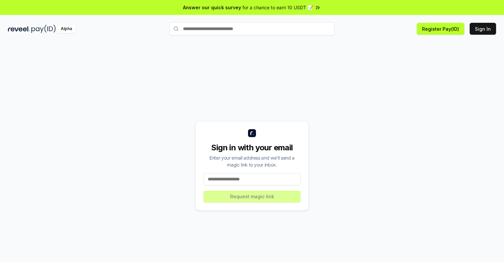 This screenshot has width=504, height=262. I want to click on button: Register Pay(ID), so click(441, 29).